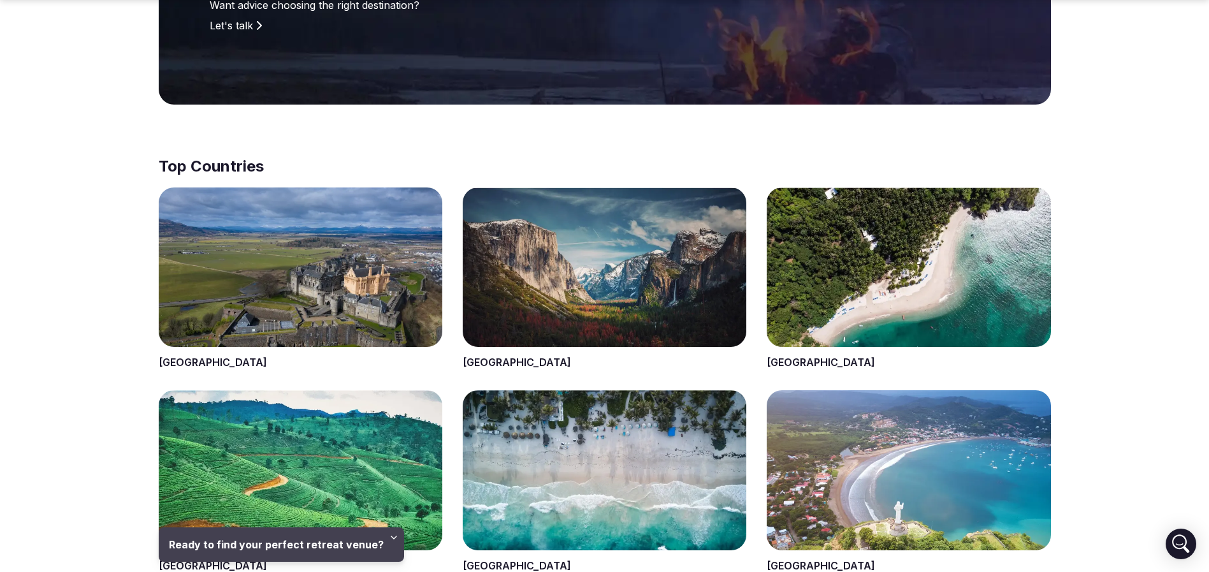 The image size is (1209, 572). I want to click on div: Open Intercom Messenger, so click(1181, 544).